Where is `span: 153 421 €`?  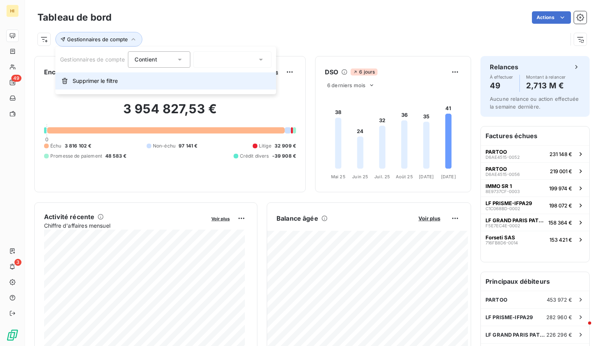
span: 153 421 € is located at coordinates (560, 240).